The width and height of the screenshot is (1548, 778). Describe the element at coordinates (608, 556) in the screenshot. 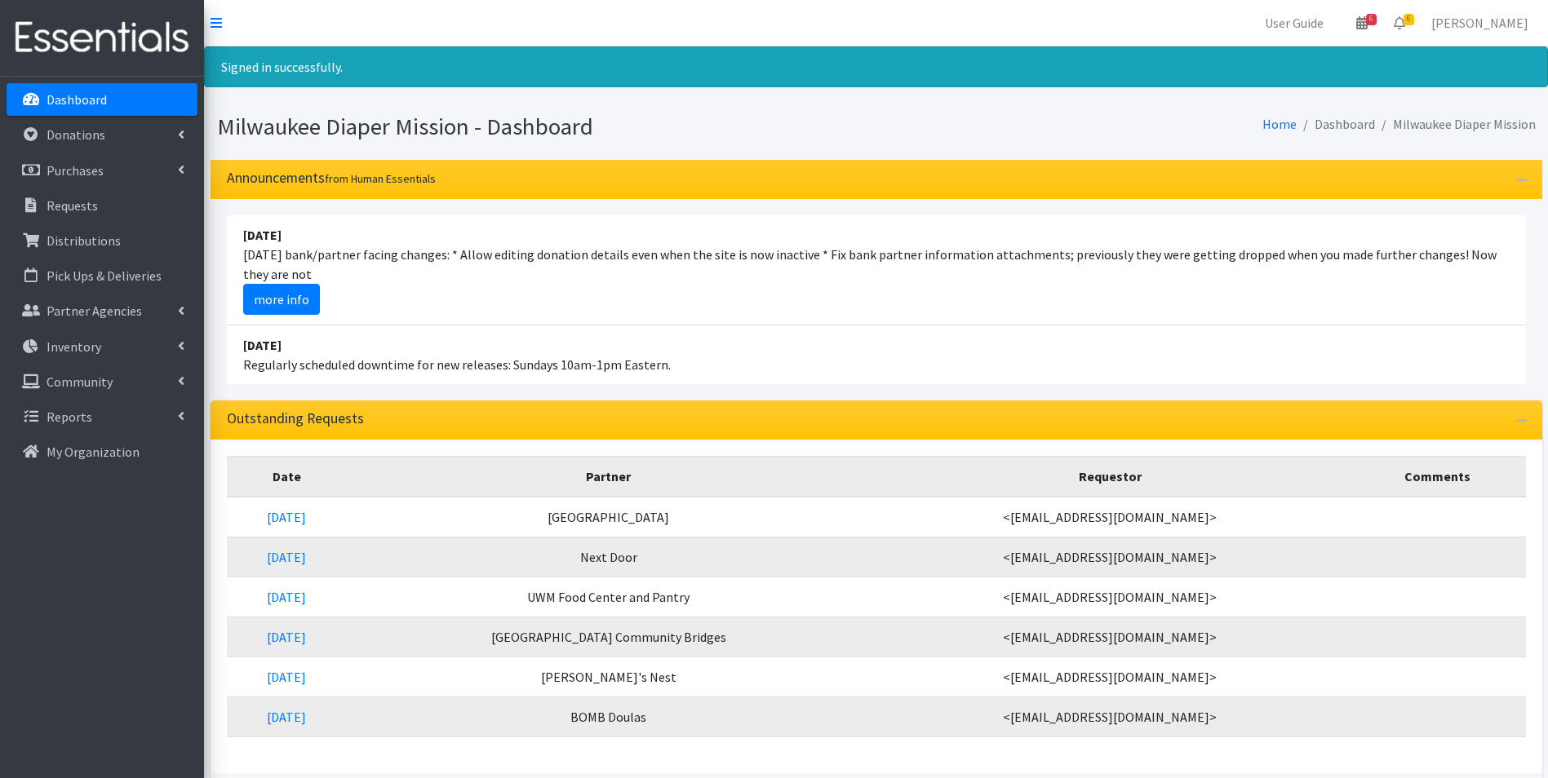

I see `td: Next Door` at that location.